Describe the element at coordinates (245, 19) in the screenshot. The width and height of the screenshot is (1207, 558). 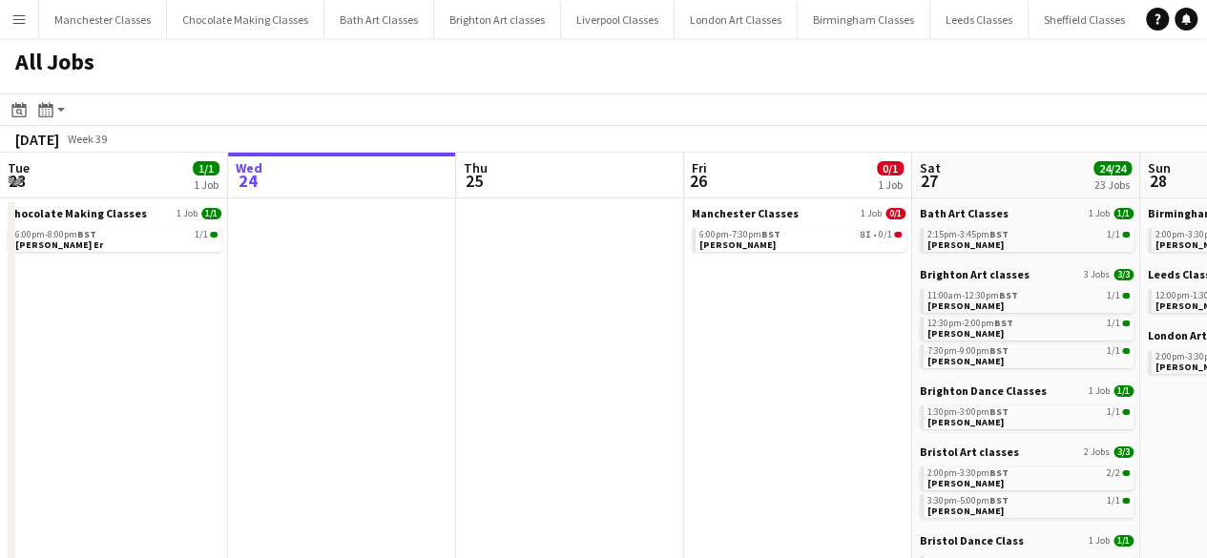
I see `button: Chocolate Making Classes` at that location.